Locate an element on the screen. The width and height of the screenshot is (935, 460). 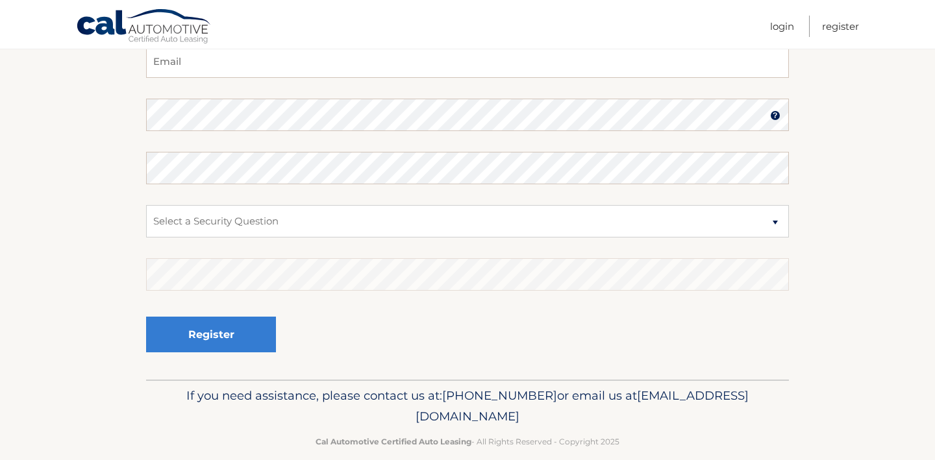
img: tooltip.svg is located at coordinates (775, 116).